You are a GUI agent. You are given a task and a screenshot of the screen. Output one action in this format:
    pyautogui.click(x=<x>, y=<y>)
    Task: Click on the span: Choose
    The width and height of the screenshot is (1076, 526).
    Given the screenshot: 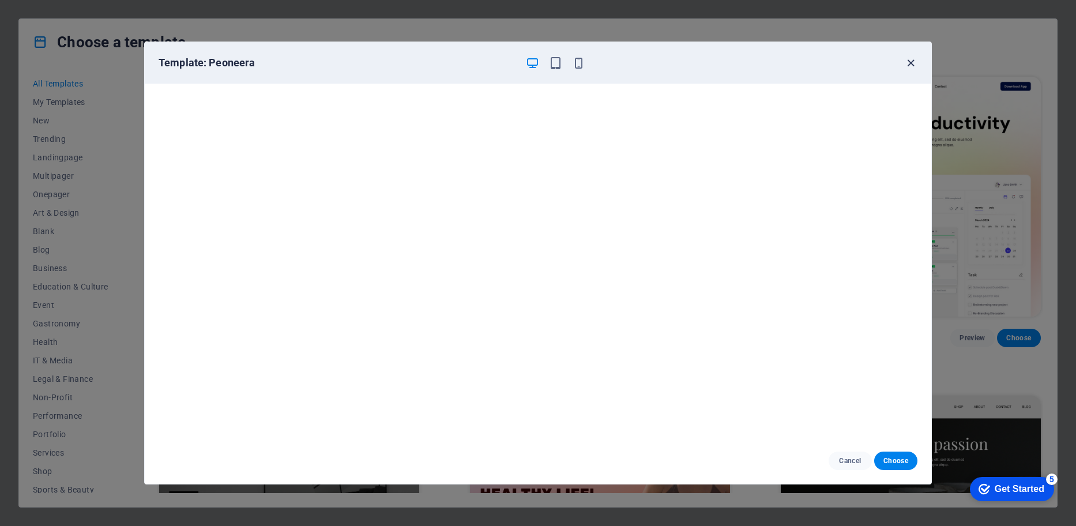 What is the action you would take?
    pyautogui.click(x=896, y=461)
    